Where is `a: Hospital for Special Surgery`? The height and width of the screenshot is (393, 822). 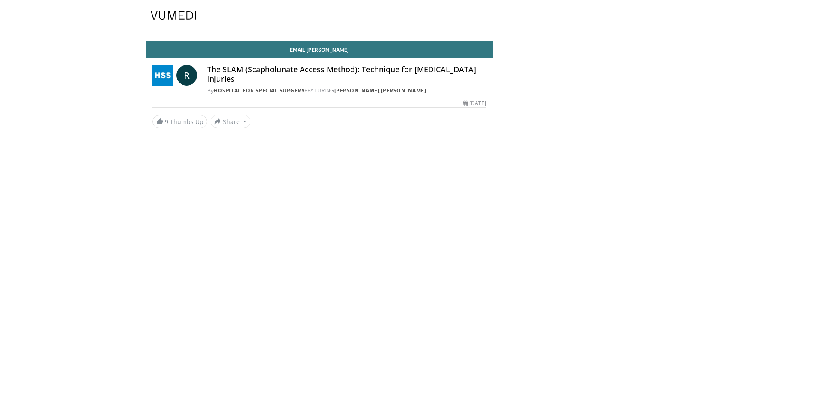
a: Hospital for Special Surgery is located at coordinates (259, 90).